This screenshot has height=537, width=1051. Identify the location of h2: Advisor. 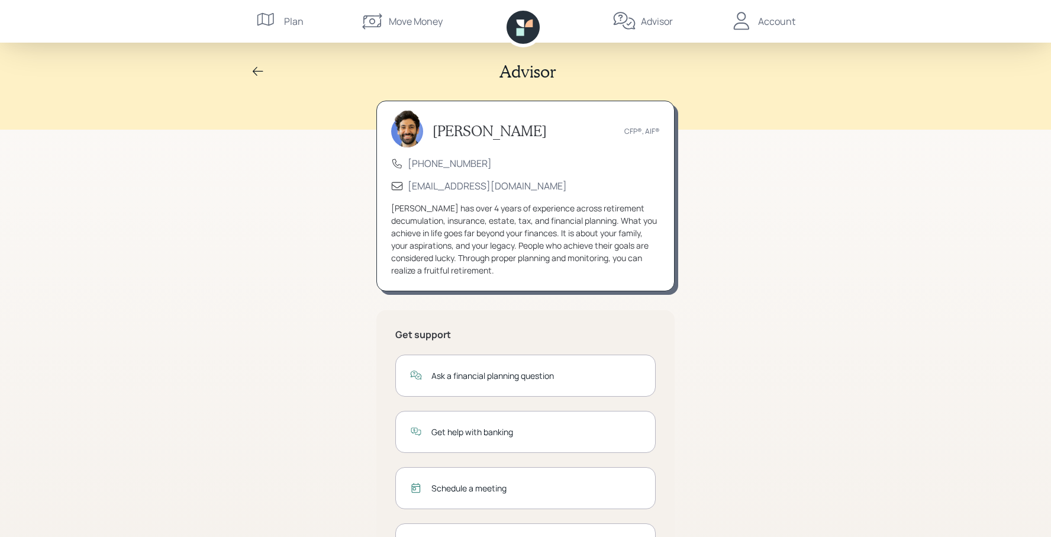
(528, 72).